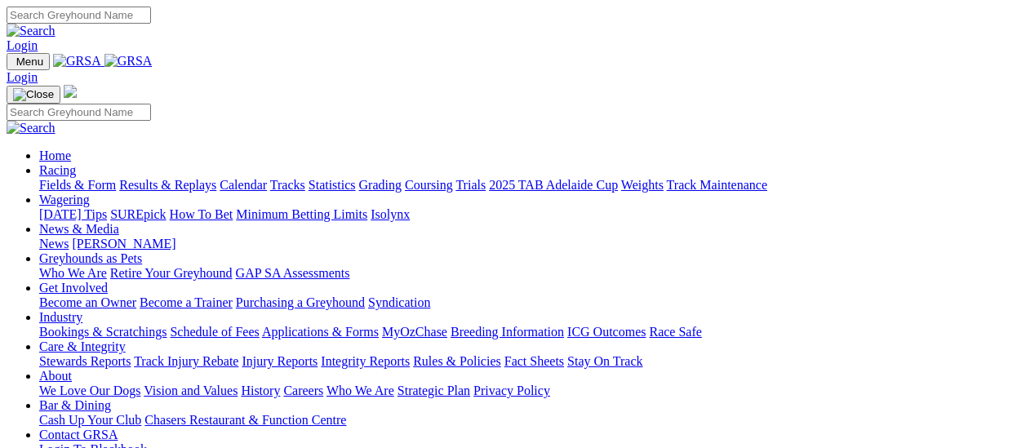 Image resolution: width=1026 pixels, height=448 pixels. What do you see at coordinates (260, 390) in the screenshot?
I see `a: History` at bounding box center [260, 390].